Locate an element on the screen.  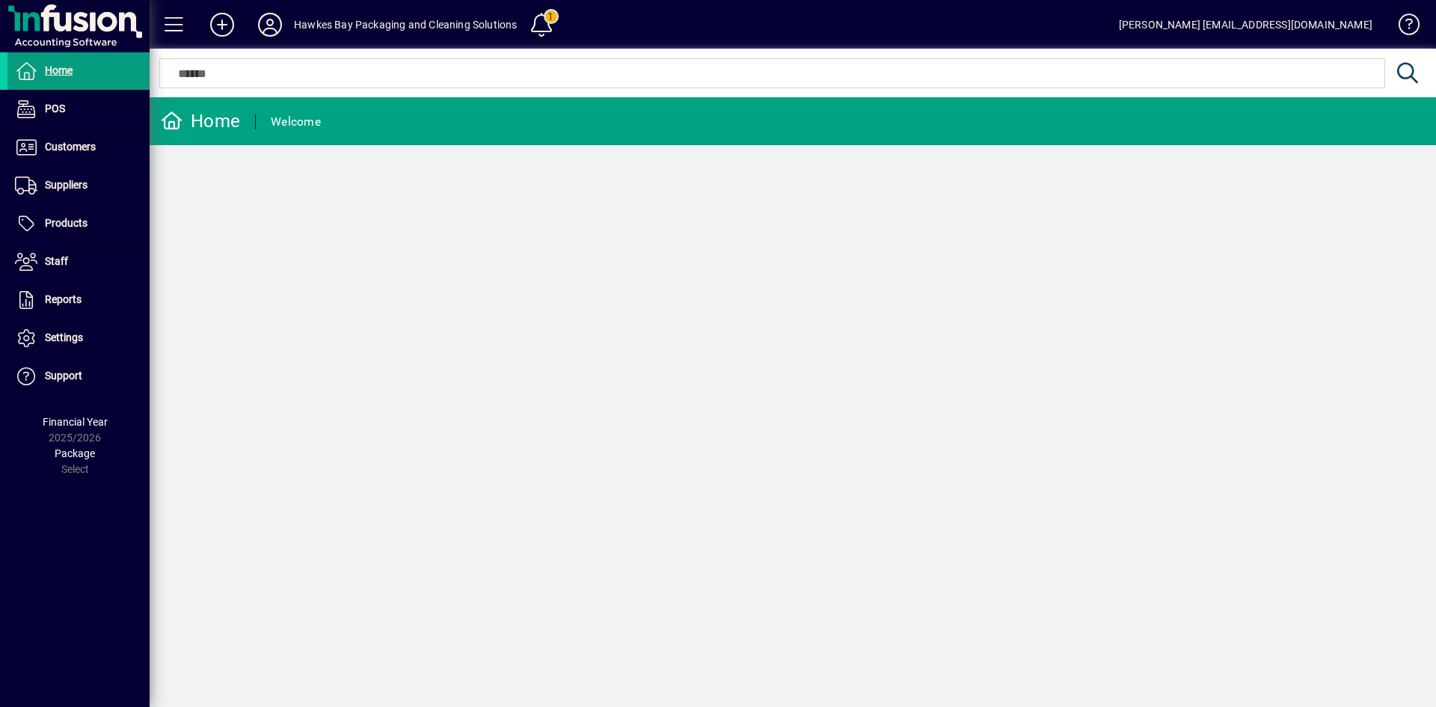
div: Hawkes Bay Packaging and Cleaning Solutions is located at coordinates (405, 25).